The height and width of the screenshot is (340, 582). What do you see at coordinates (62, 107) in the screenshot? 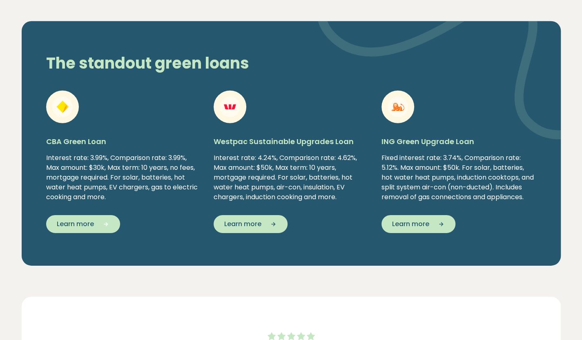
I see `img: CBA Green Loan` at bounding box center [62, 107].